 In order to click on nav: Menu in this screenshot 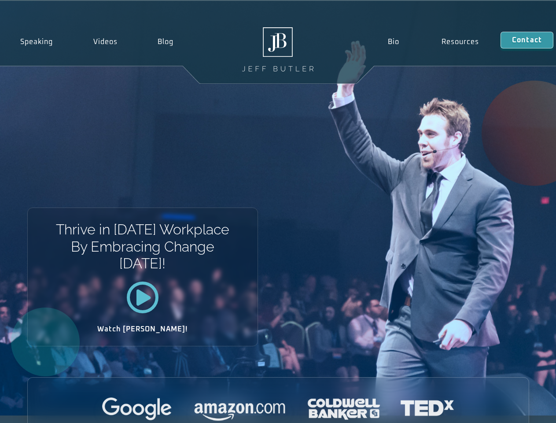, I will do `click(433, 42)`.